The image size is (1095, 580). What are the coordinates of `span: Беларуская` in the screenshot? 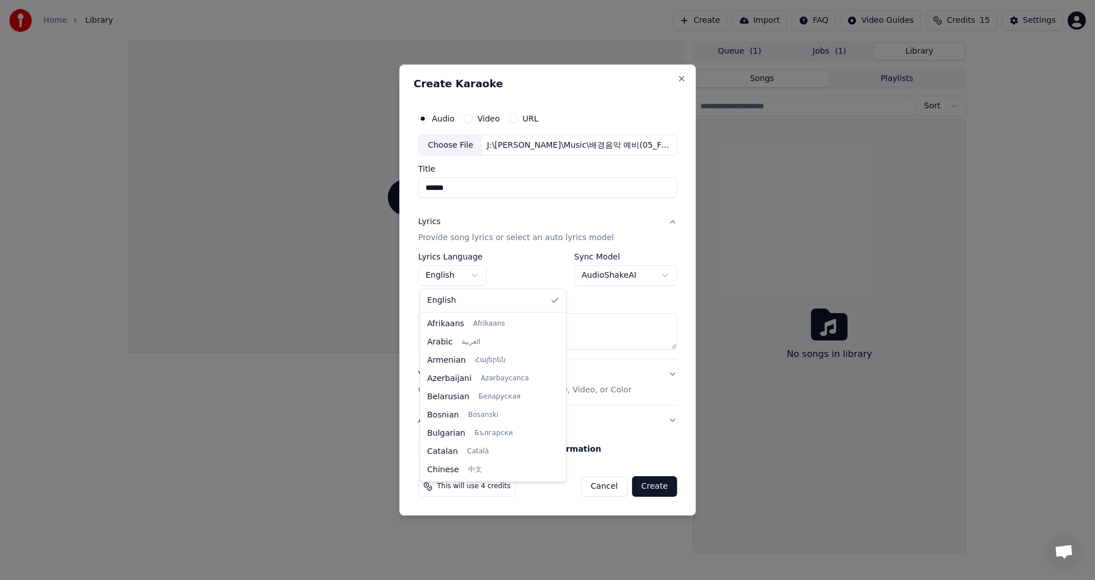 It's located at (500, 397).